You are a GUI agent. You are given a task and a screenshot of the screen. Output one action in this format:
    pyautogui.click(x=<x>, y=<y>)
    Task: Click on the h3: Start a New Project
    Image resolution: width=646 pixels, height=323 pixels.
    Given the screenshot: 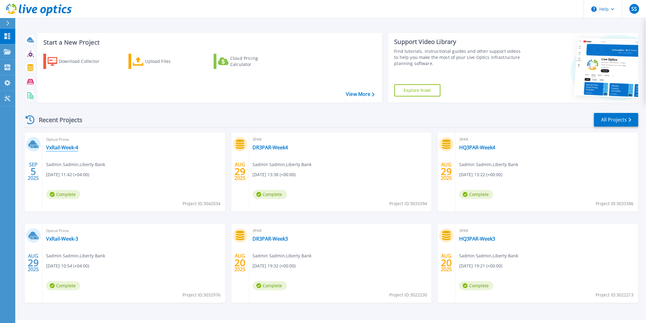 What is the action you would take?
    pyautogui.click(x=209, y=42)
    